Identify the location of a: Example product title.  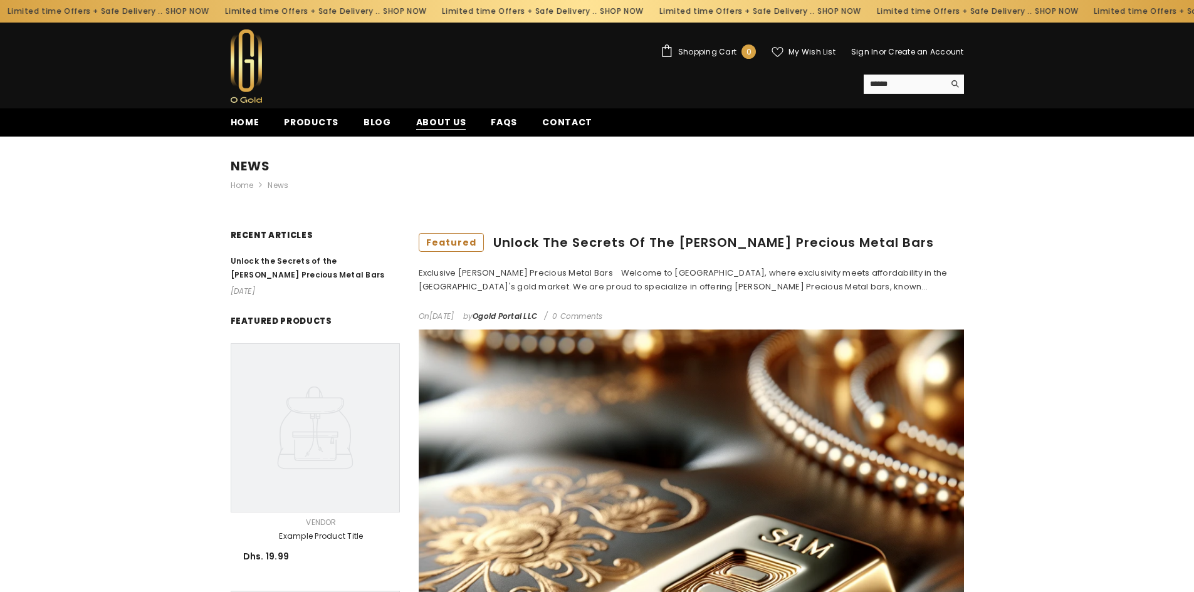
(322, 537).